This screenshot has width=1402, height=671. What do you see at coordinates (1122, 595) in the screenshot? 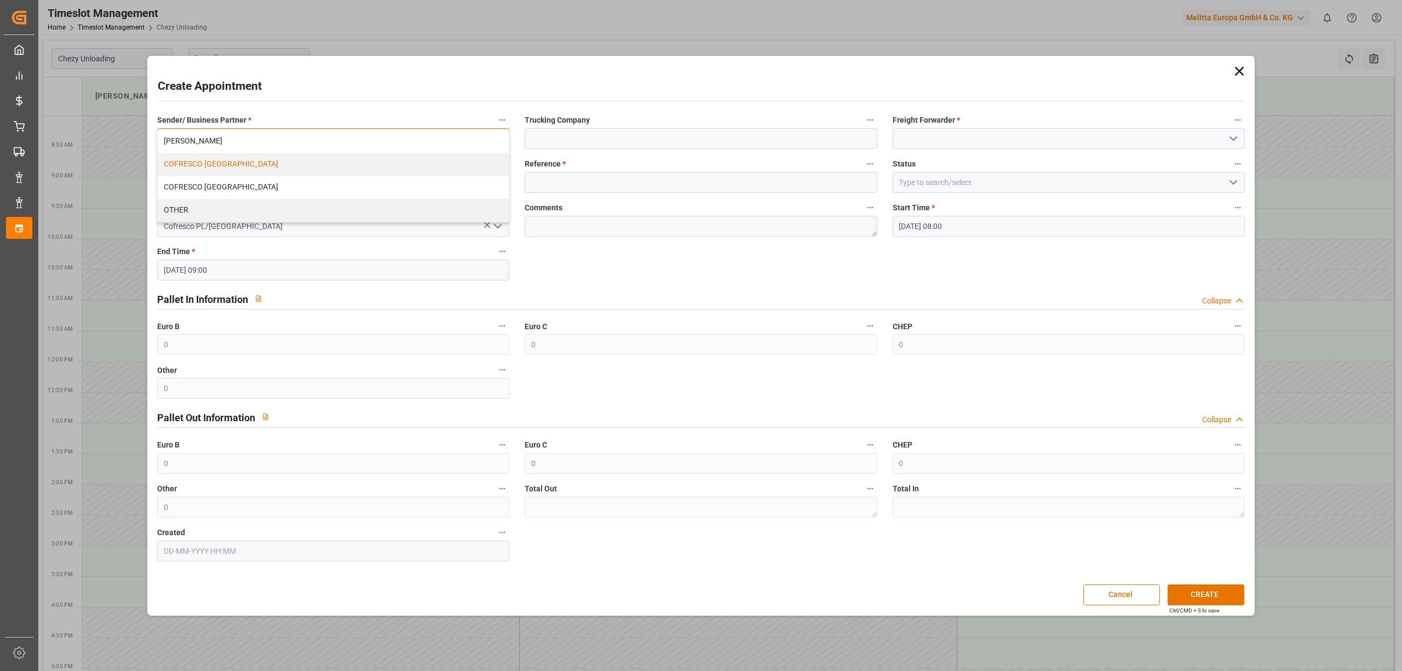
I see `button: Cancel` at bounding box center [1122, 595].